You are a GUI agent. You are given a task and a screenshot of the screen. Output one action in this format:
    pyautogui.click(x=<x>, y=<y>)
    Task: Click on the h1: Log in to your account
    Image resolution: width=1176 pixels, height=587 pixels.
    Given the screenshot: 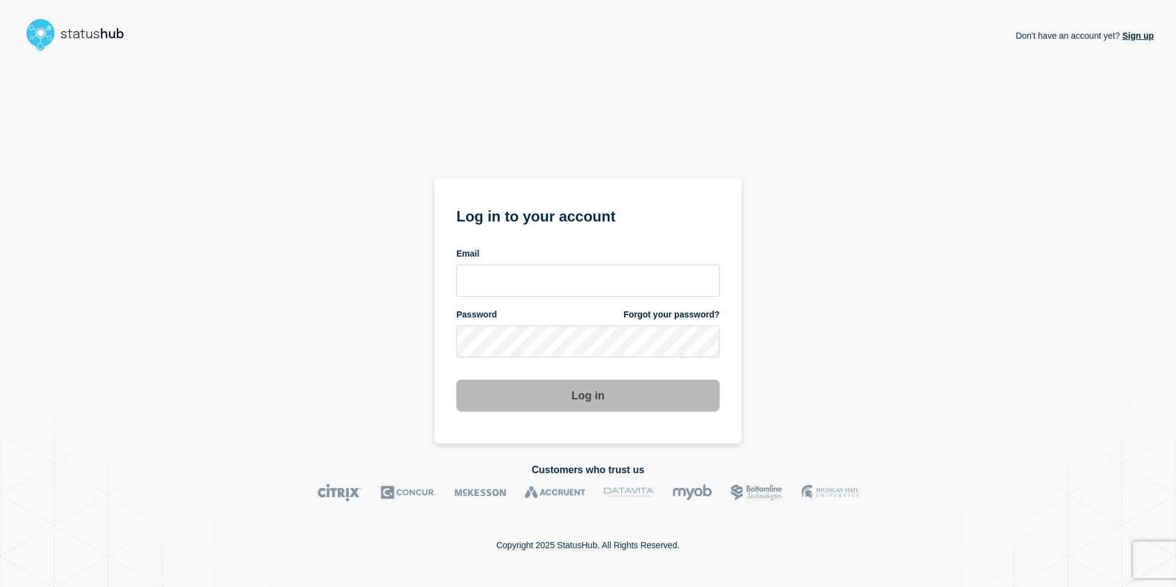 What is the action you would take?
    pyautogui.click(x=588, y=215)
    